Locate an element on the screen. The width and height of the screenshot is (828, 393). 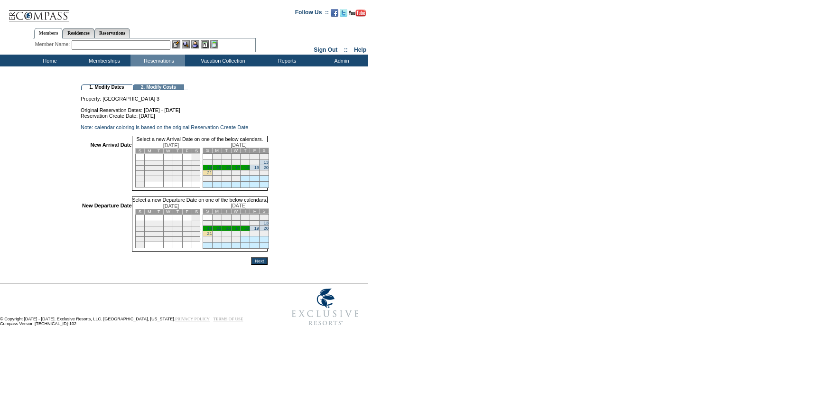
a: 14 is located at coordinates (209, 228).